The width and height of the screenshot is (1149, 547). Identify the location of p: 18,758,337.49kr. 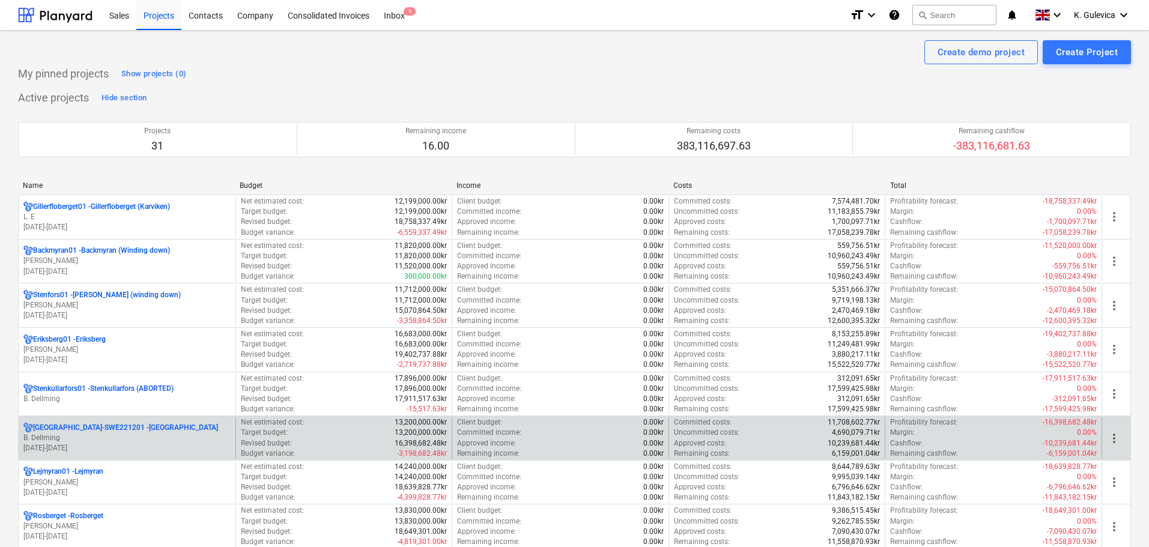
(421, 222).